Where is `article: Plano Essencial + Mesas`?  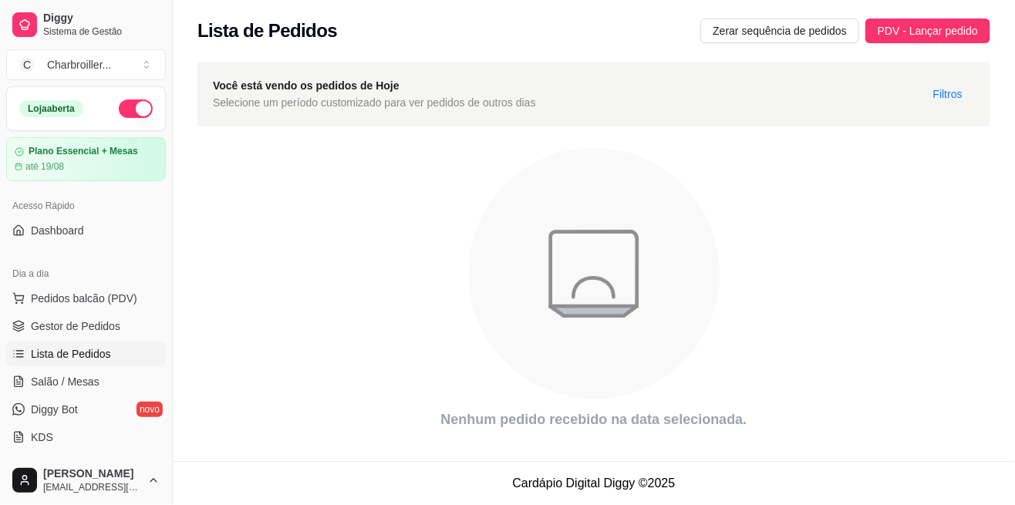
article: Plano Essencial + Mesas is located at coordinates (83, 151).